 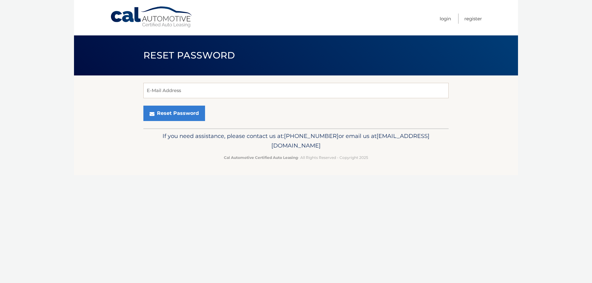 What do you see at coordinates (296, 91) in the screenshot?
I see `input: E-Mail Address` at bounding box center [296, 91].